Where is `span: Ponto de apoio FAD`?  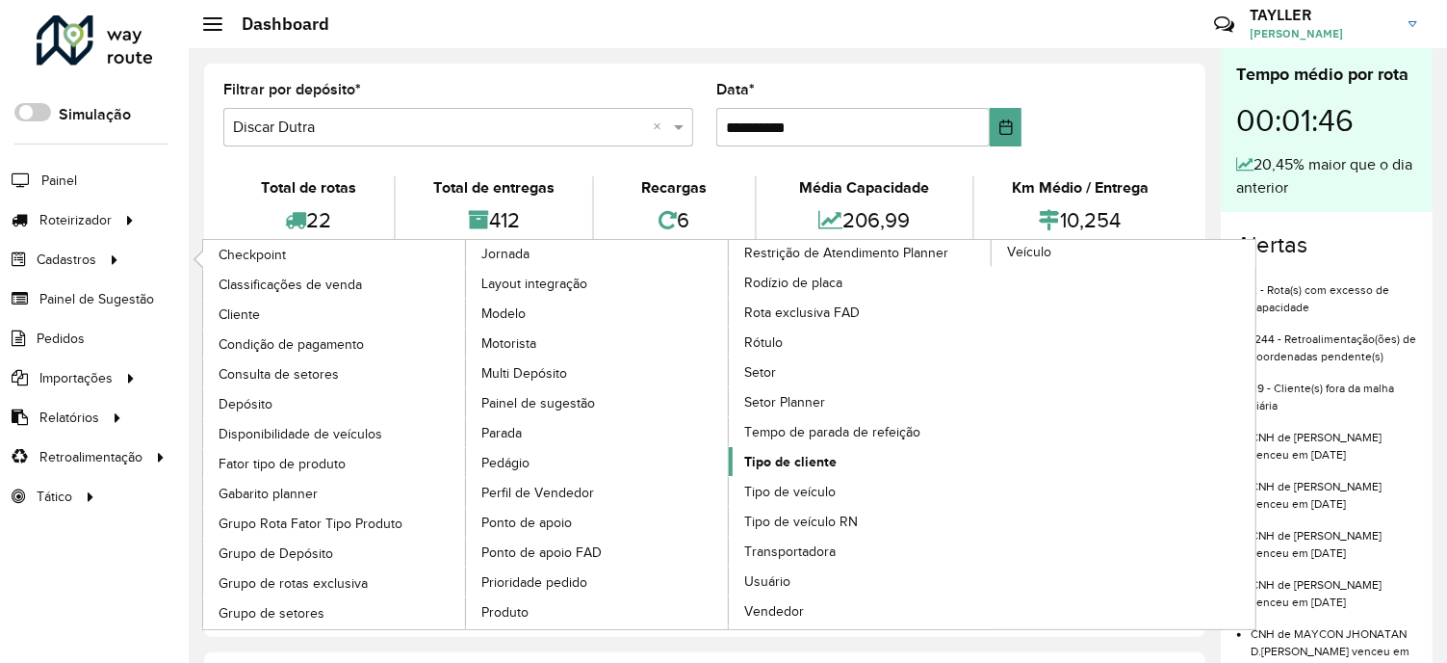
span: Ponto de apoio FAD is located at coordinates (541, 552).